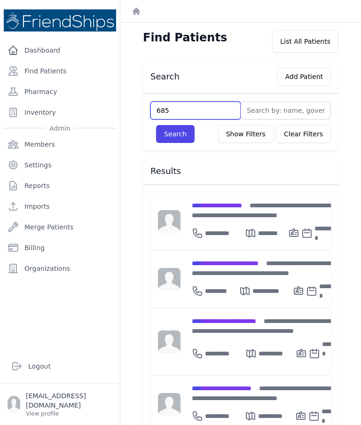  What do you see at coordinates (286, 110) in the screenshot?
I see `input: Search by: name, government id or phone` at bounding box center [286, 110].